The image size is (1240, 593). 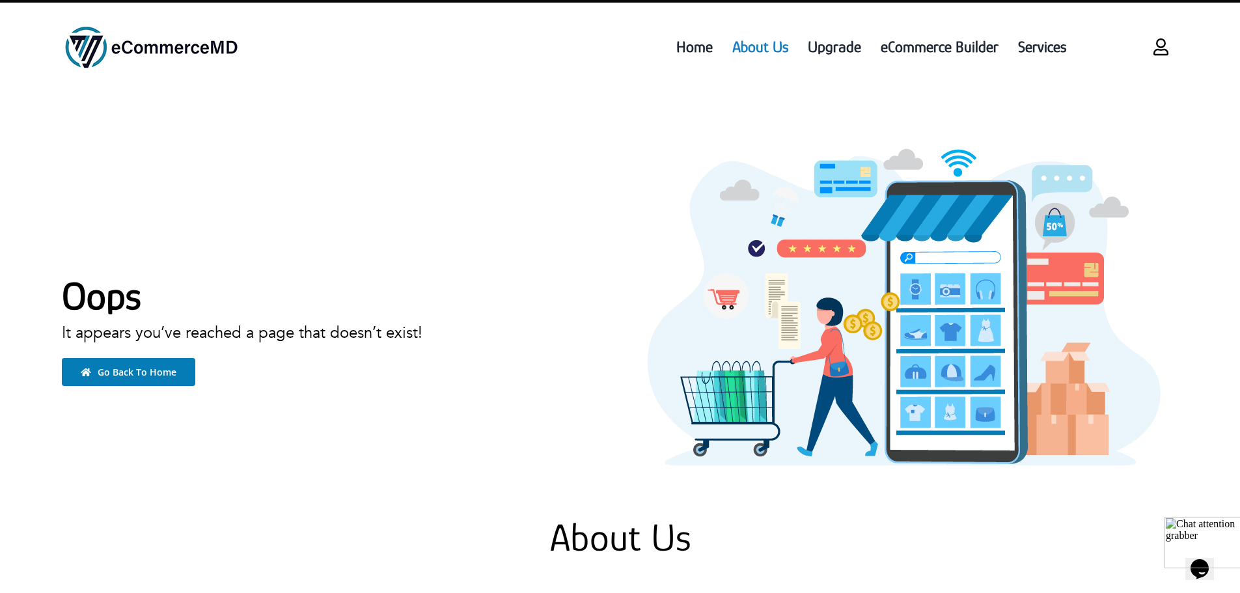 What do you see at coordinates (1160, 47) in the screenshot?
I see `a: Link to https://www.ecommercemd.com/login` at bounding box center [1160, 47].